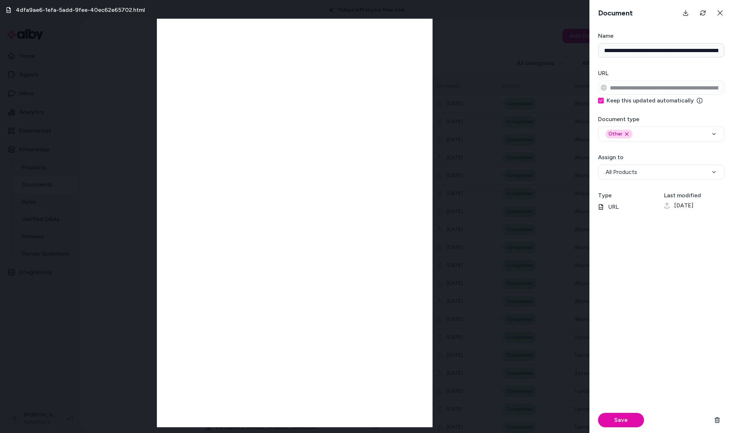 This screenshot has width=733, height=433. What do you see at coordinates (80, 10) in the screenshot?
I see `h3: 4dfa9ae6-1efa-5add-9fee-40ec62e65702.html` at bounding box center [80, 10].